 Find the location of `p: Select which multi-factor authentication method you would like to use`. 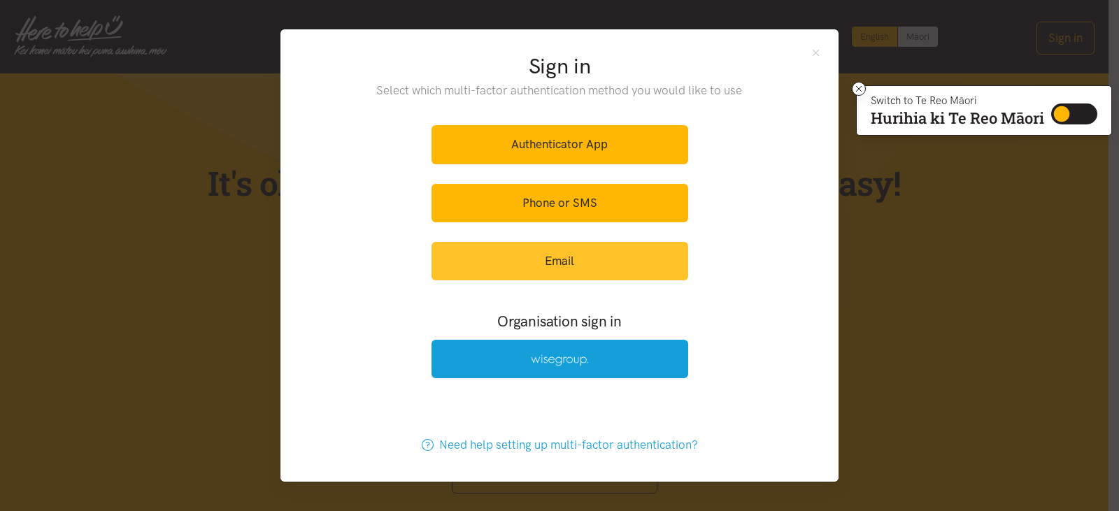

p: Select which multi-factor authentication method you would like to use is located at coordinates (560, 90).